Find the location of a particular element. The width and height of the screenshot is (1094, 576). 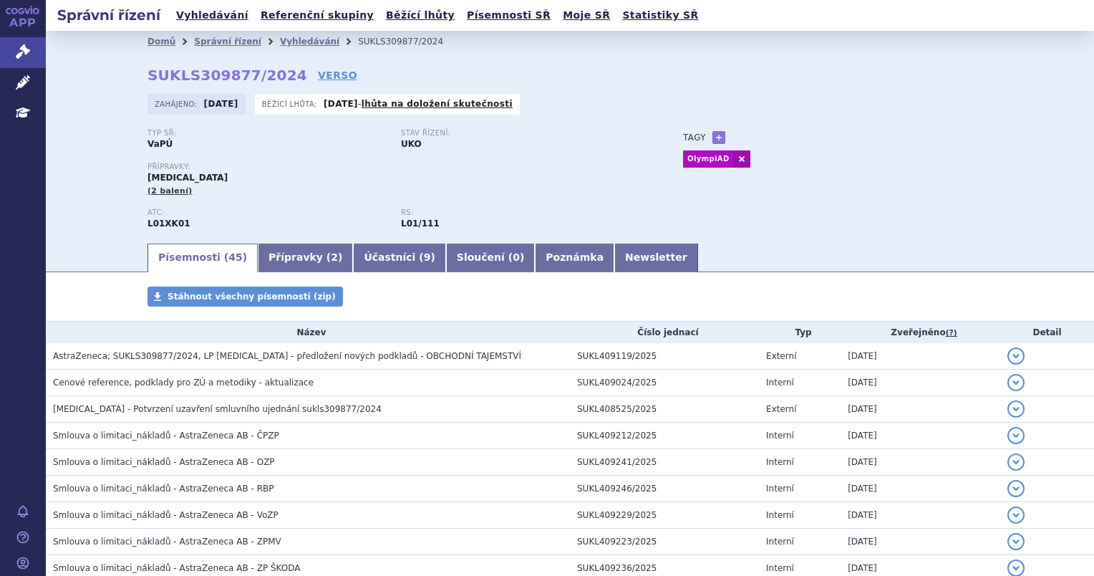

strong: VaPÚ is located at coordinates (160, 144).